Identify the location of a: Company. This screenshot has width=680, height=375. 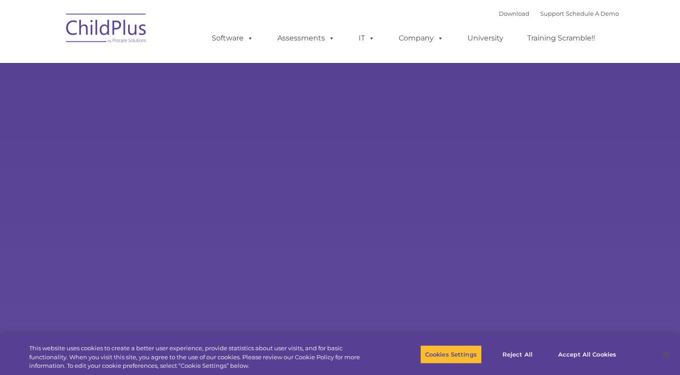
(421, 38).